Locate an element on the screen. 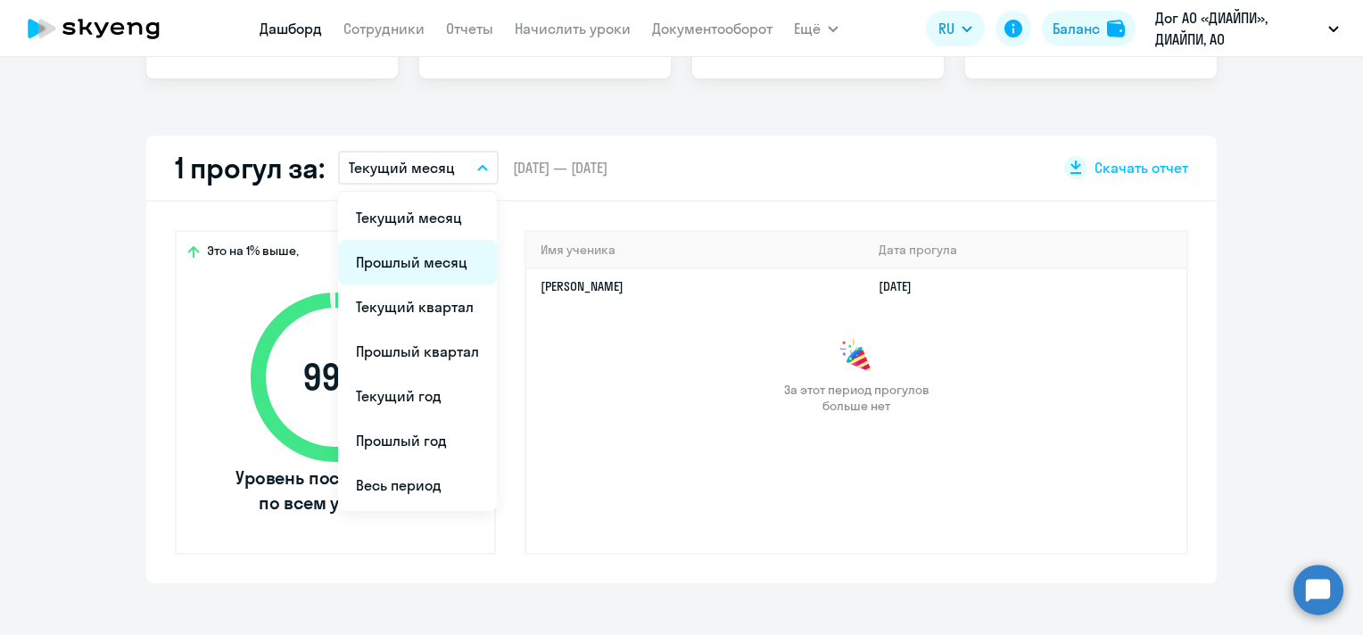 The width and height of the screenshot is (1363, 635). button: Текущий месяц is located at coordinates (418, 168).